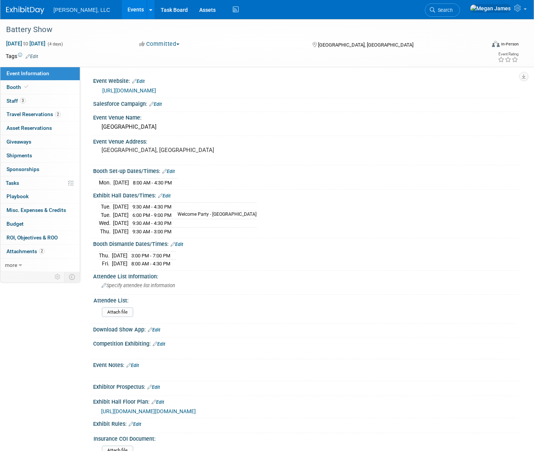 The height and width of the screenshot is (451, 534). I want to click on span: Search, so click(444, 10).